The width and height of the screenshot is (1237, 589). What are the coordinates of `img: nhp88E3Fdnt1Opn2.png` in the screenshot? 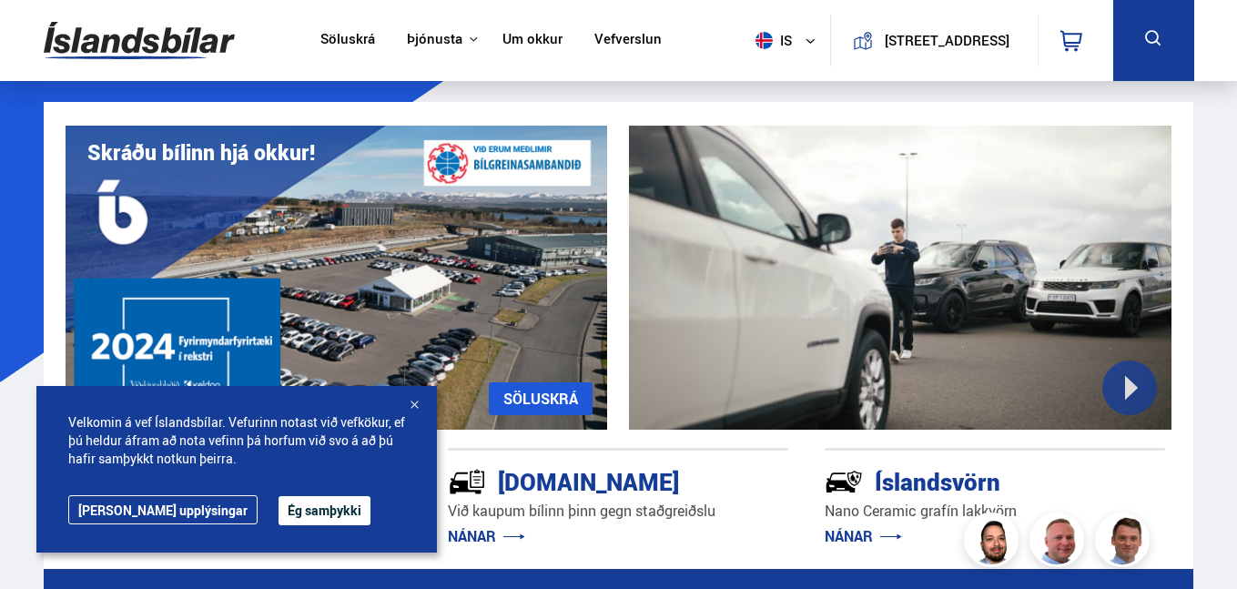 It's located at (994, 543).